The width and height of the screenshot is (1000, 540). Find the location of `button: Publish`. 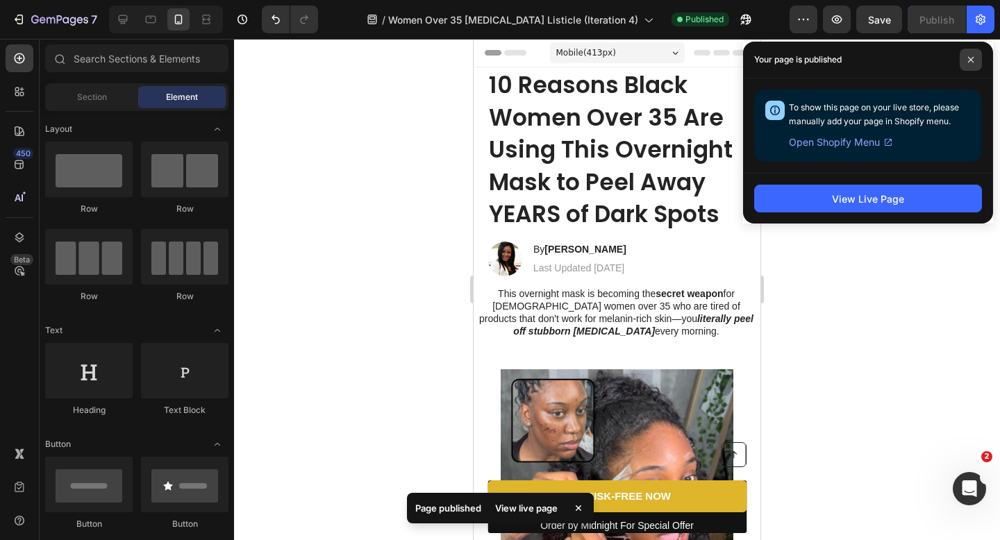

button: Publish is located at coordinates (937, 19).